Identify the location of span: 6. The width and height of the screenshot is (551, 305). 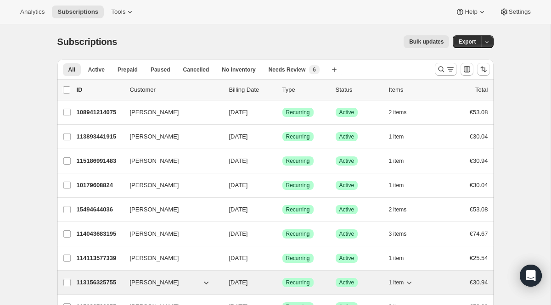
(314, 70).